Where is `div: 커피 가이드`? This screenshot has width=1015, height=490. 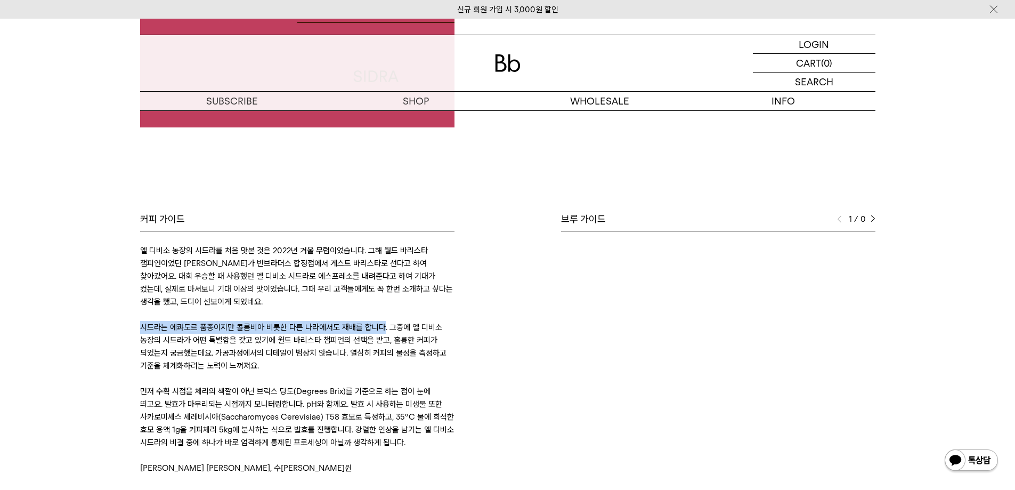 div: 커피 가이드 is located at coordinates (297, 219).